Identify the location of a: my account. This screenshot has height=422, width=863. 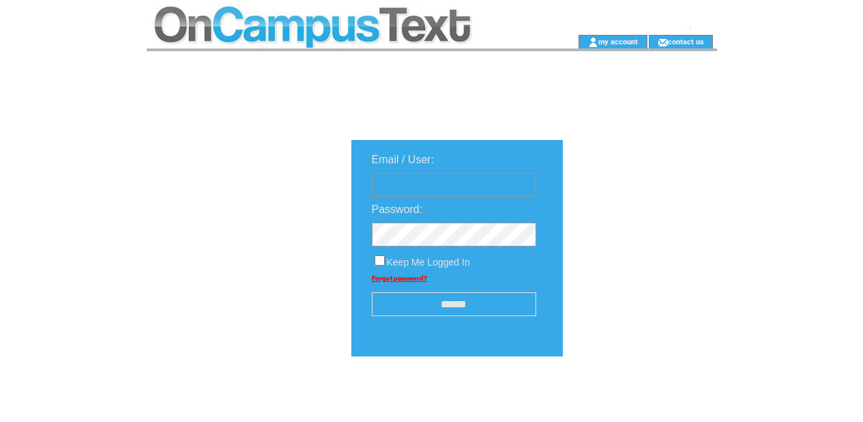
(618, 41).